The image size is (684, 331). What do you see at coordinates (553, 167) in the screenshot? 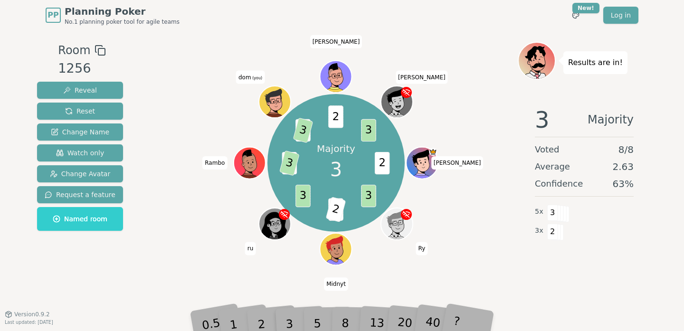
I see `span: Average` at bounding box center [553, 167].